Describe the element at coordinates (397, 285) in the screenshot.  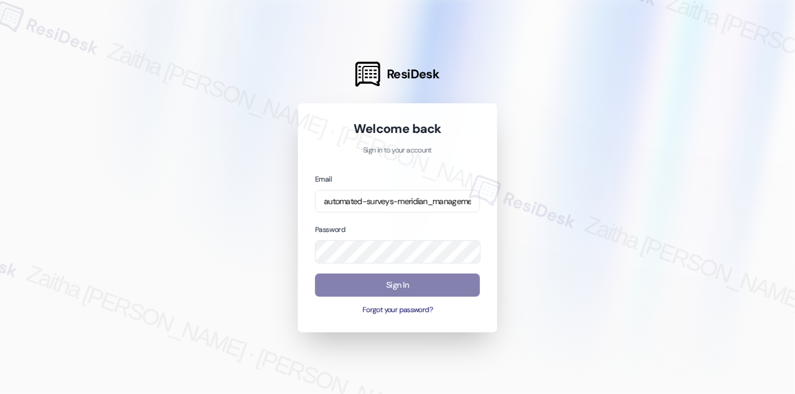
I see `button: Sign In` at that location.